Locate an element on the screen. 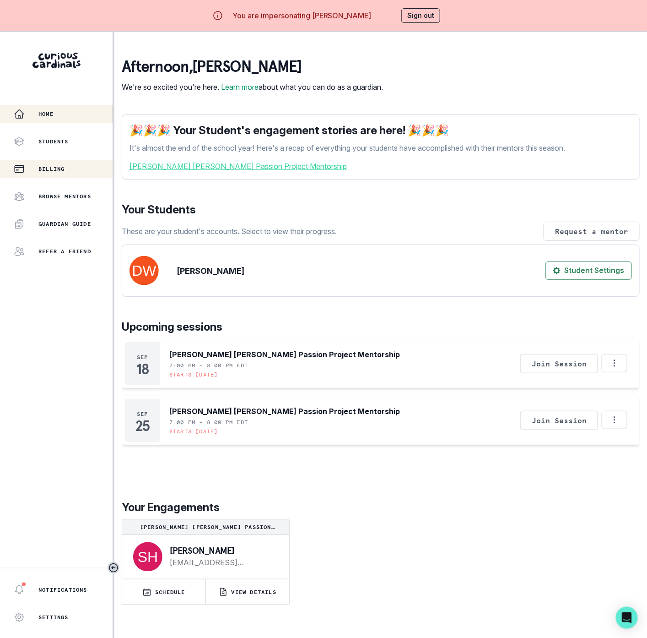 Image resolution: width=647 pixels, height=638 pixels. p: Upcoming sessions is located at coordinates (381, 327).